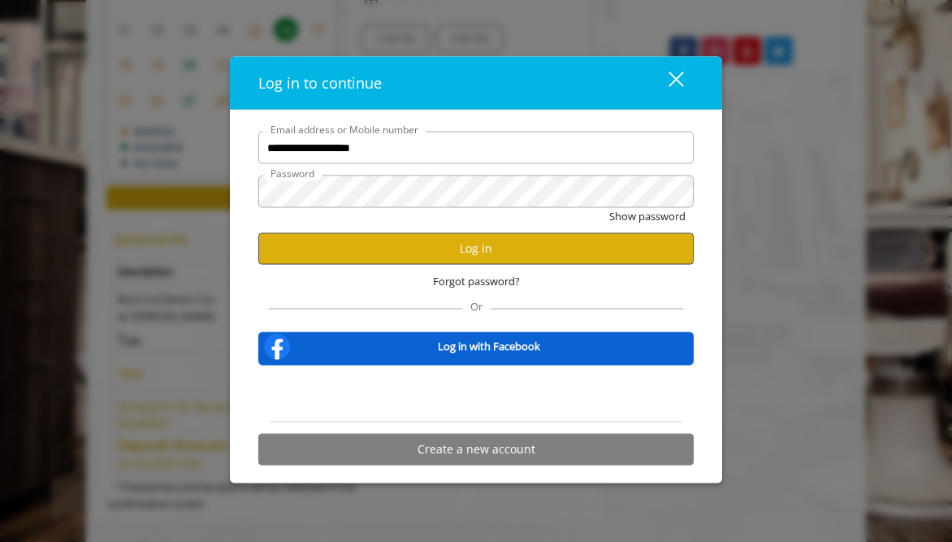 This screenshot has height=542, width=952. I want to click on button: close dialog, so click(666, 82).